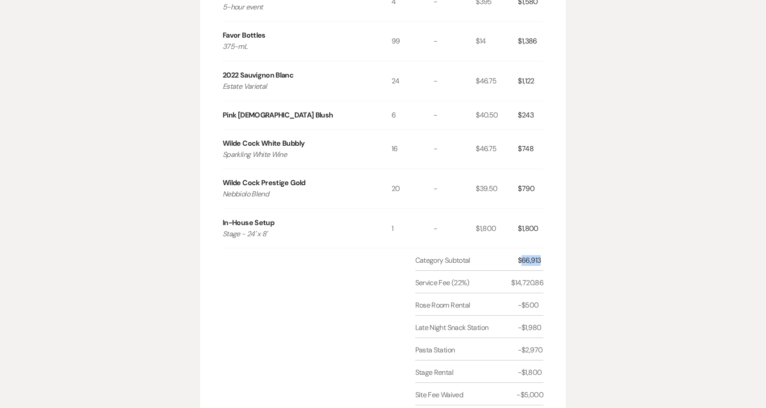 This screenshot has width=766, height=408. Describe the element at coordinates (497, 189) in the screenshot. I see `div: $39.50` at that location.